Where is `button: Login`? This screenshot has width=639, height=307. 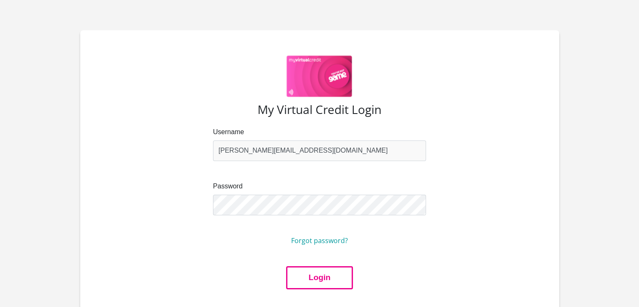 button: Login is located at coordinates (319, 277).